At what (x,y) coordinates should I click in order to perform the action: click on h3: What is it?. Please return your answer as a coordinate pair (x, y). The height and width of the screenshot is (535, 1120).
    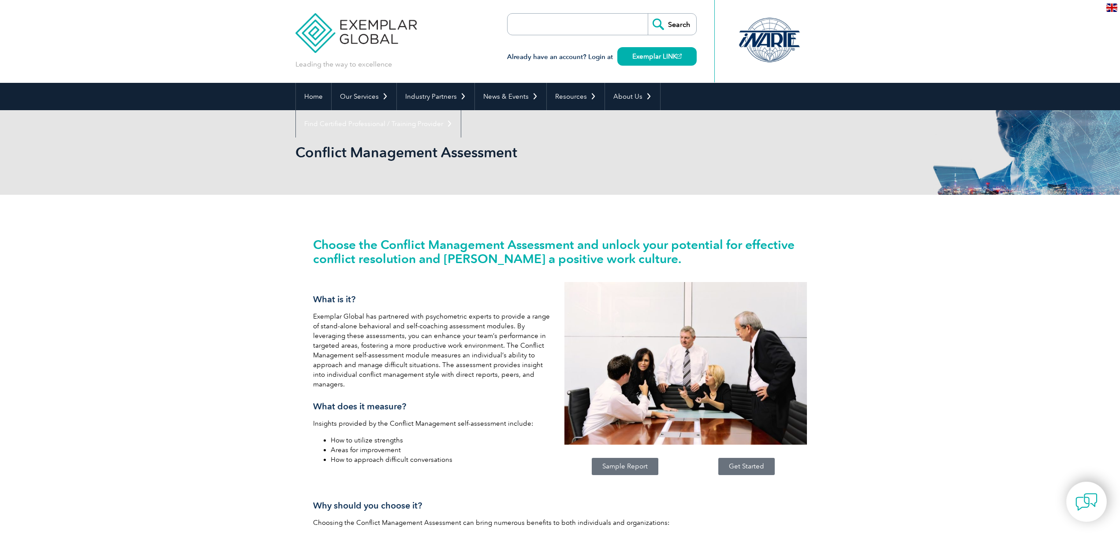
    Looking at the image, I should click on (434, 299).